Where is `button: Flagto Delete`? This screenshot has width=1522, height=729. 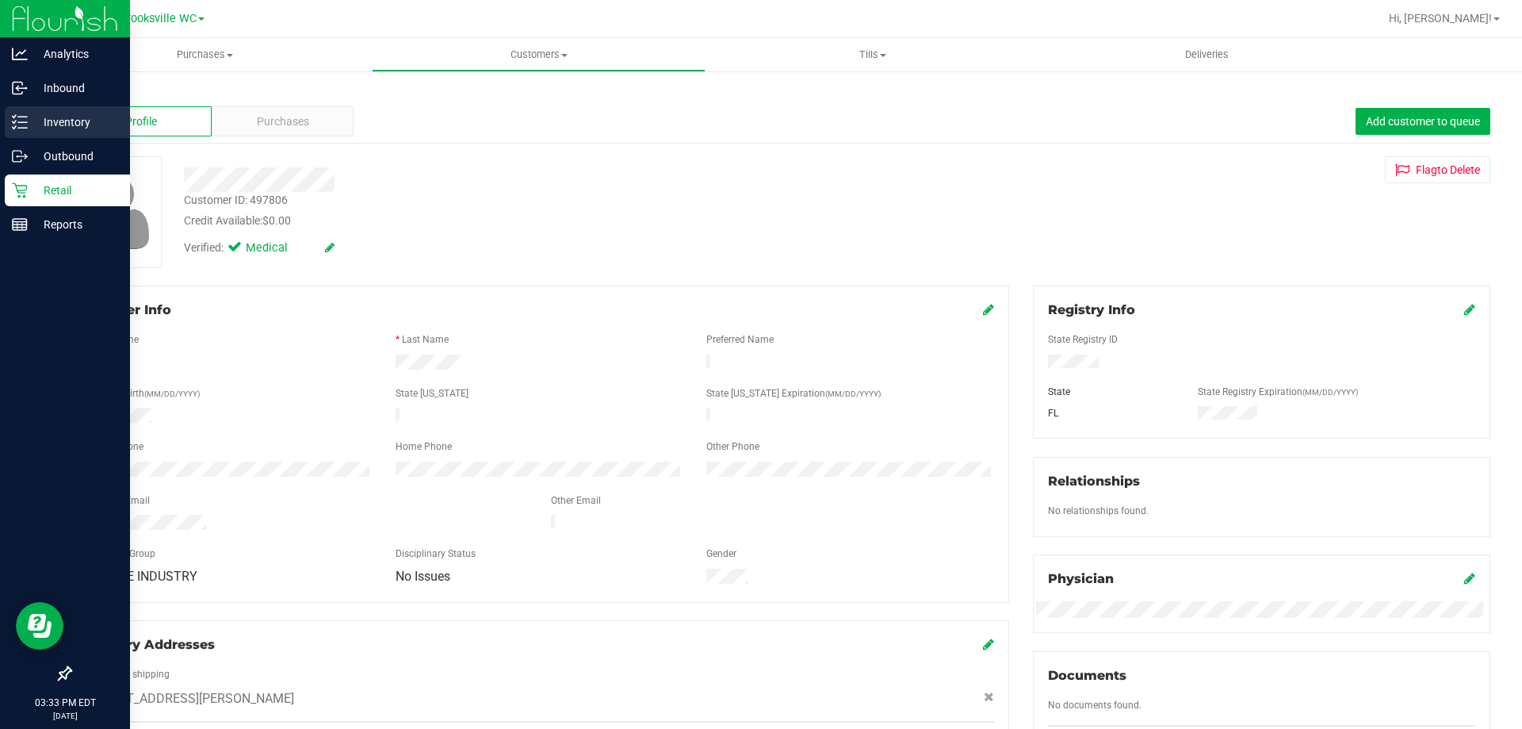
button: Flagto Delete is located at coordinates (1438, 170).